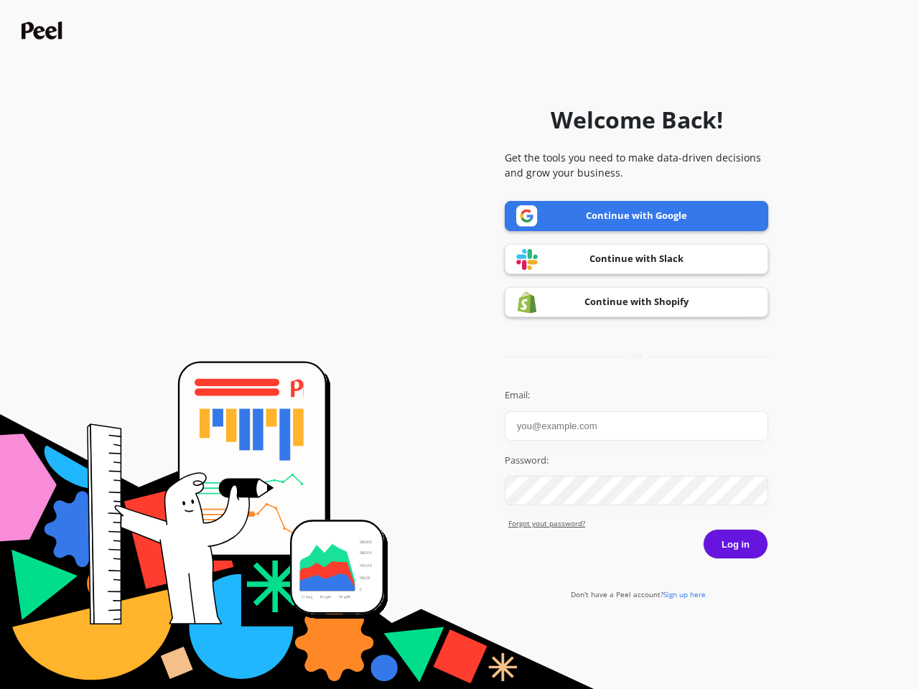  Describe the element at coordinates (527, 216) in the screenshot. I see `img: Google logo` at that location.